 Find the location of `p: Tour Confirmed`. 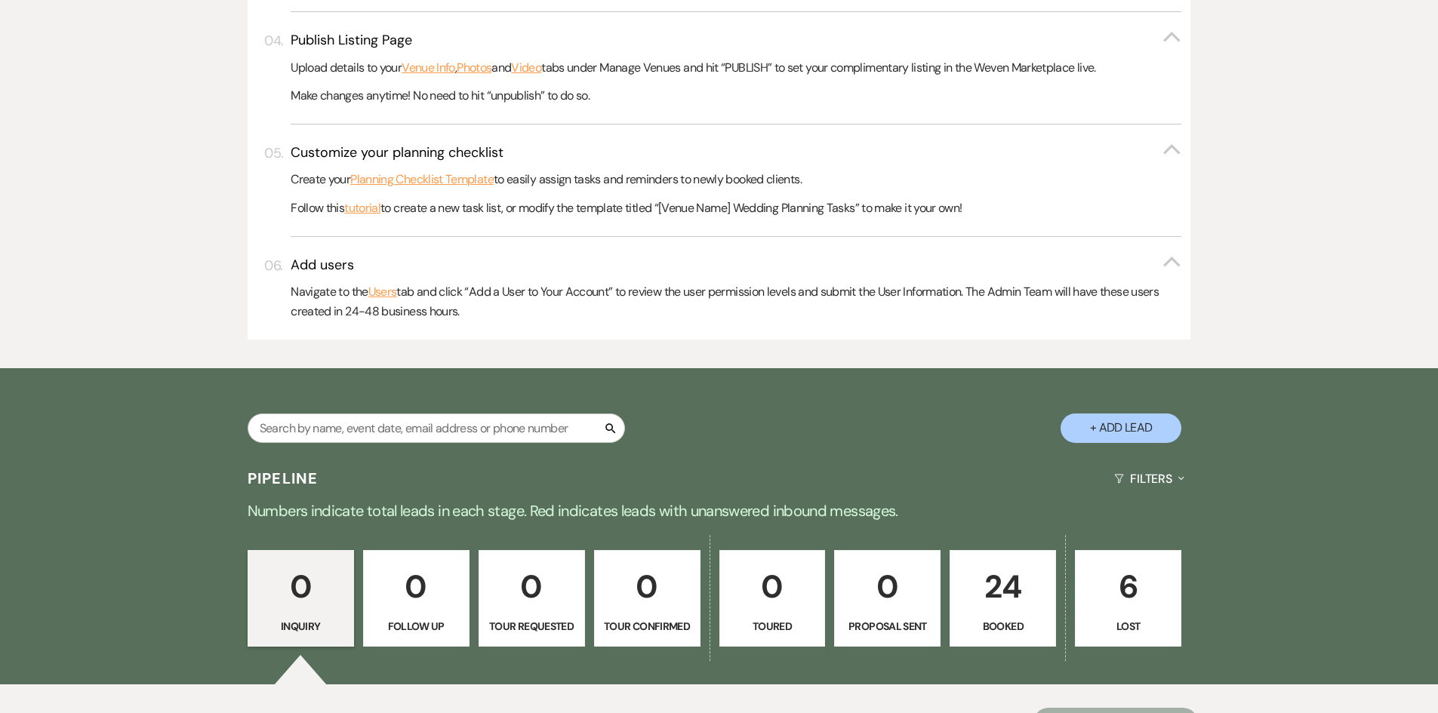

p: Tour Confirmed is located at coordinates (647, 626).